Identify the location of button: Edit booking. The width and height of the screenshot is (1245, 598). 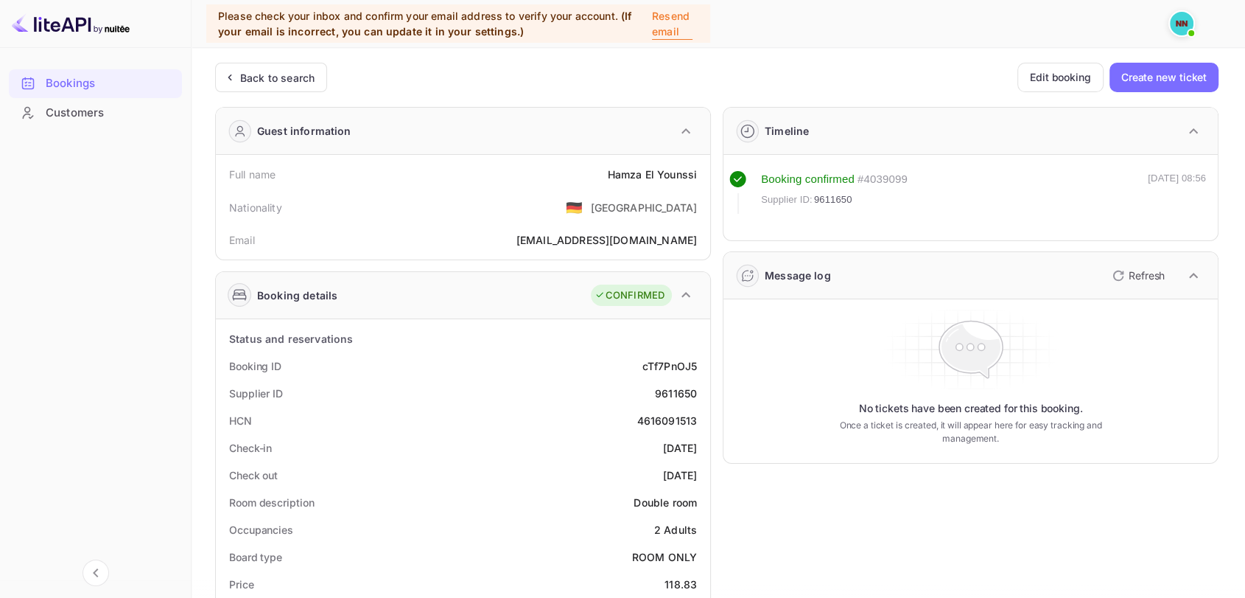
(1060, 77).